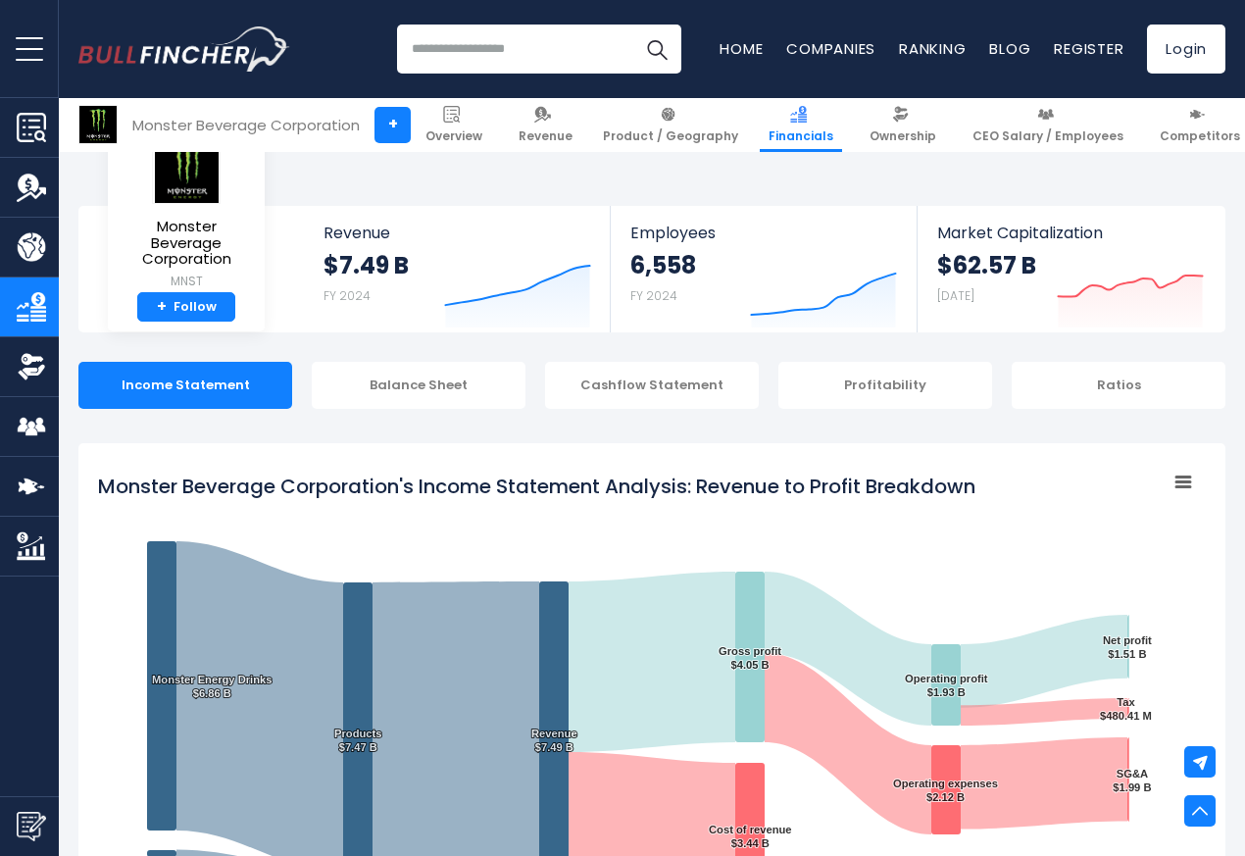  Describe the element at coordinates (1126, 709) in the screenshot. I see `text: Tax $480.41 M` at that location.